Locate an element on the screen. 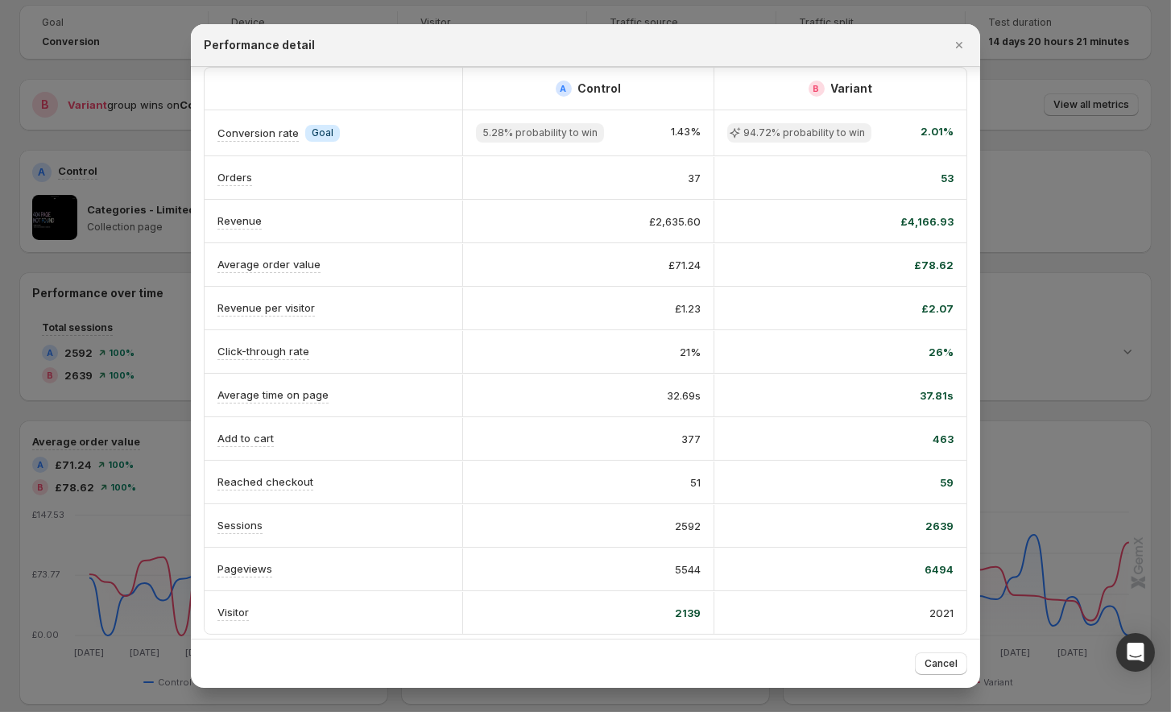  span: Cancel is located at coordinates (940, 663).